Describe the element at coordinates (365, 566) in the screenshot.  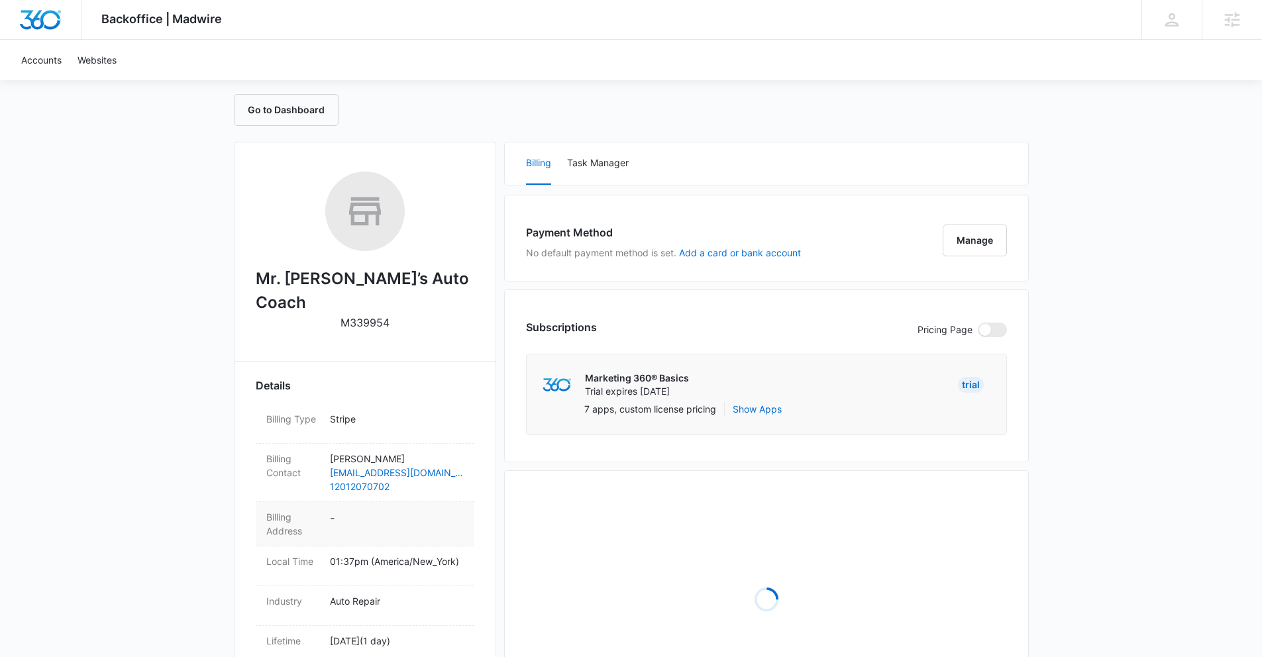
I see `div: Local Time01:37pm (America/New_York)` at that location.